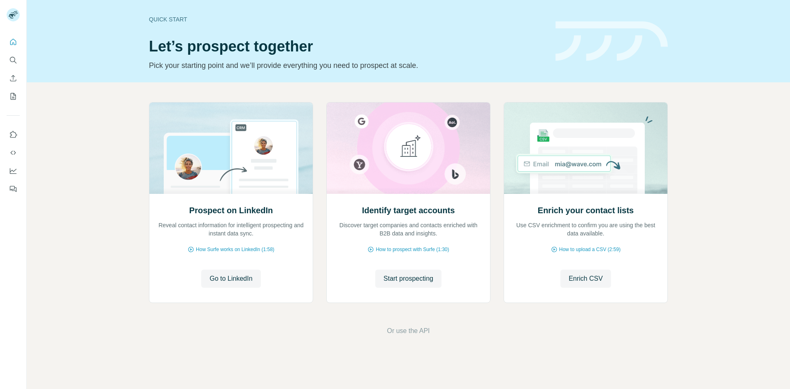 This screenshot has height=389, width=790. Describe the element at coordinates (13, 134) in the screenshot. I see `button: Use Surfe on LinkedIn` at that location.